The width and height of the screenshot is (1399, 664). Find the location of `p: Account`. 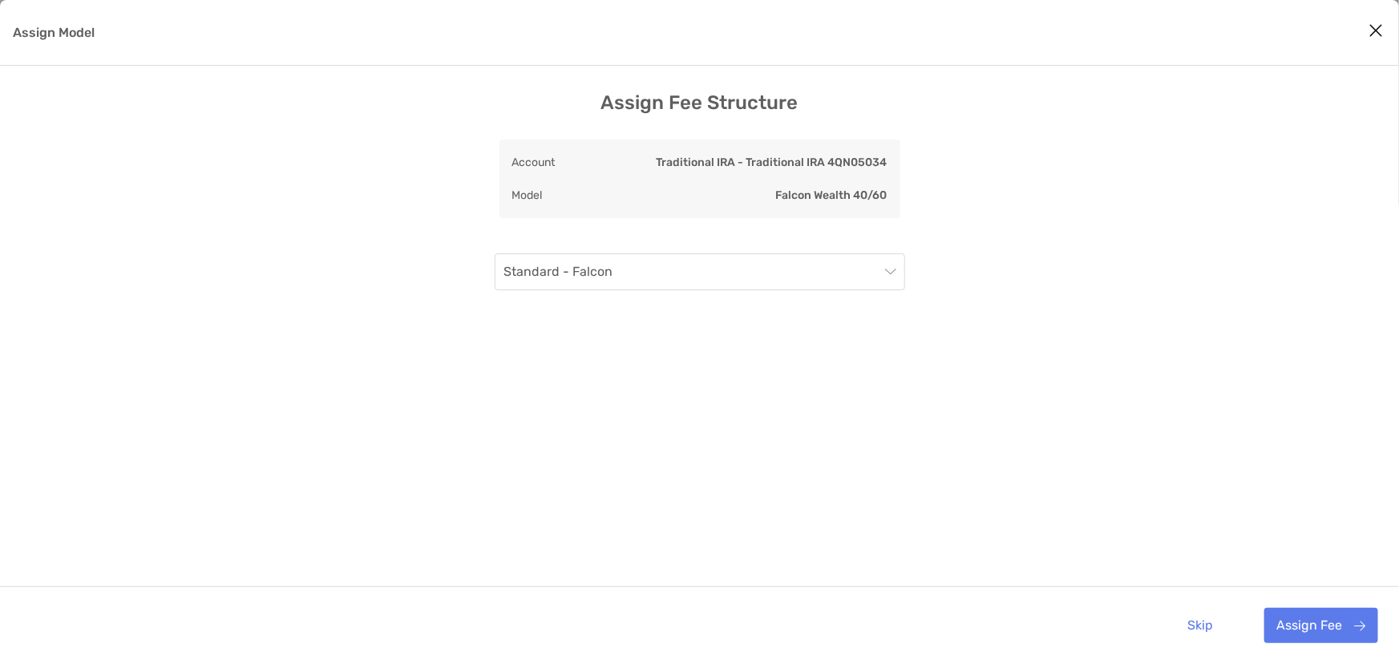

p: Account is located at coordinates (534, 162).